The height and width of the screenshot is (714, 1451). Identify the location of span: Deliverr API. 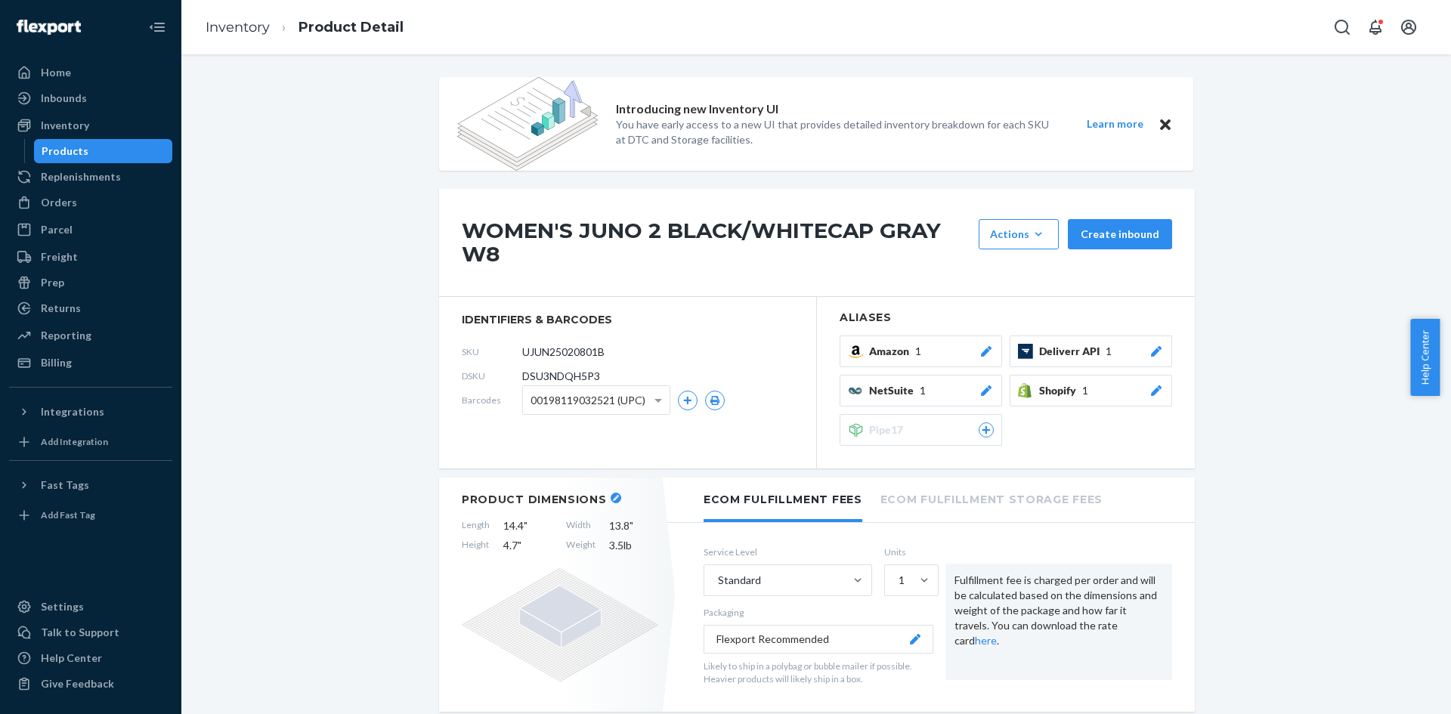
(1073, 351).